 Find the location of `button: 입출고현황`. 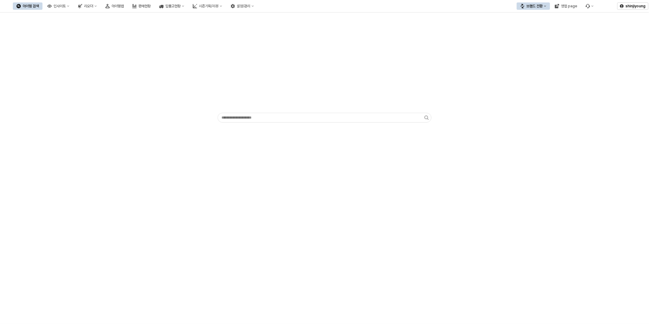

button: 입출고현황 is located at coordinates (172, 6).